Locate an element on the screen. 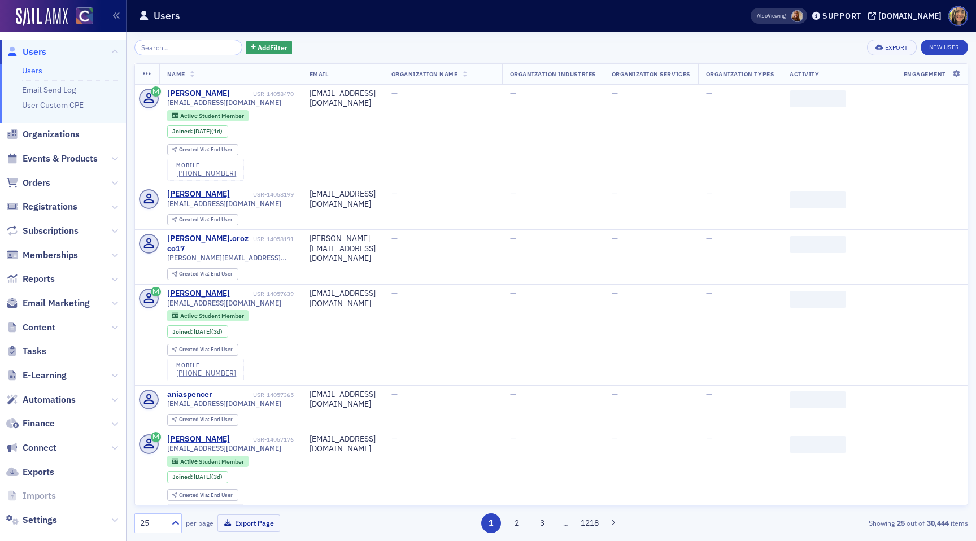 The image size is (976, 541). a: Orders is located at coordinates (28, 183).